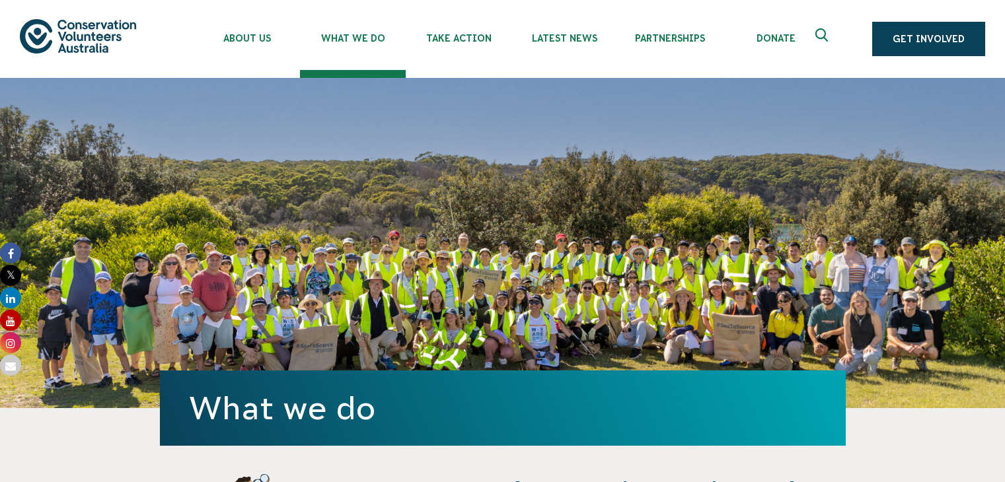 Image resolution: width=1005 pixels, height=482 pixels. Describe the element at coordinates (823, 39) in the screenshot. I see `span: Expand search box` at that location.